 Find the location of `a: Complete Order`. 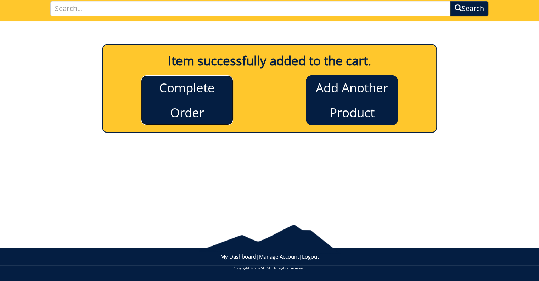

a: Complete Order is located at coordinates (187, 100).